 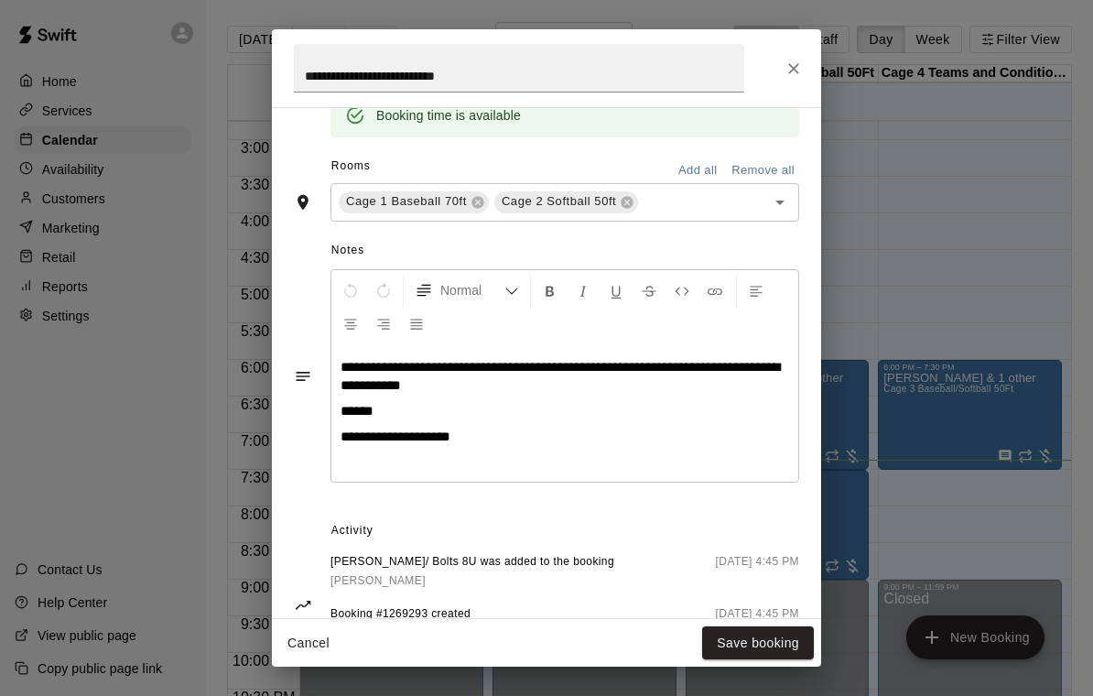 What do you see at coordinates (763, 170) in the screenshot?
I see `button: Remove all` at bounding box center [763, 170].